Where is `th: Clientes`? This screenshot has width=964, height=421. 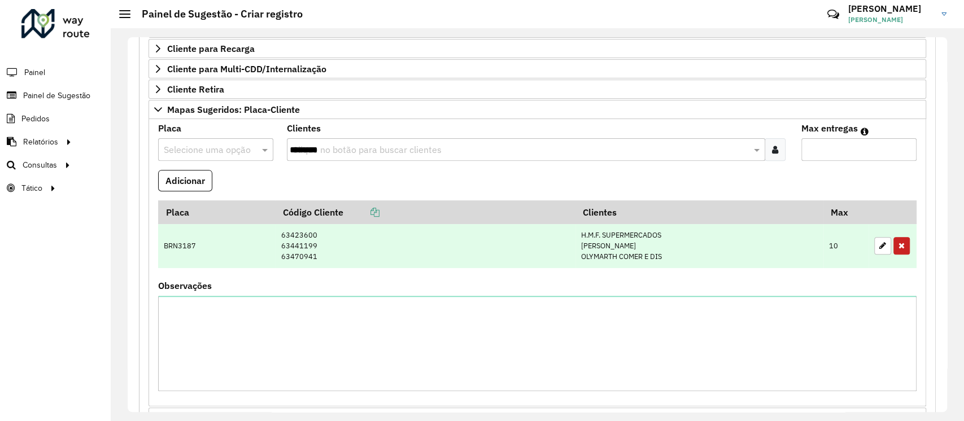
th: Clientes is located at coordinates (699, 212).